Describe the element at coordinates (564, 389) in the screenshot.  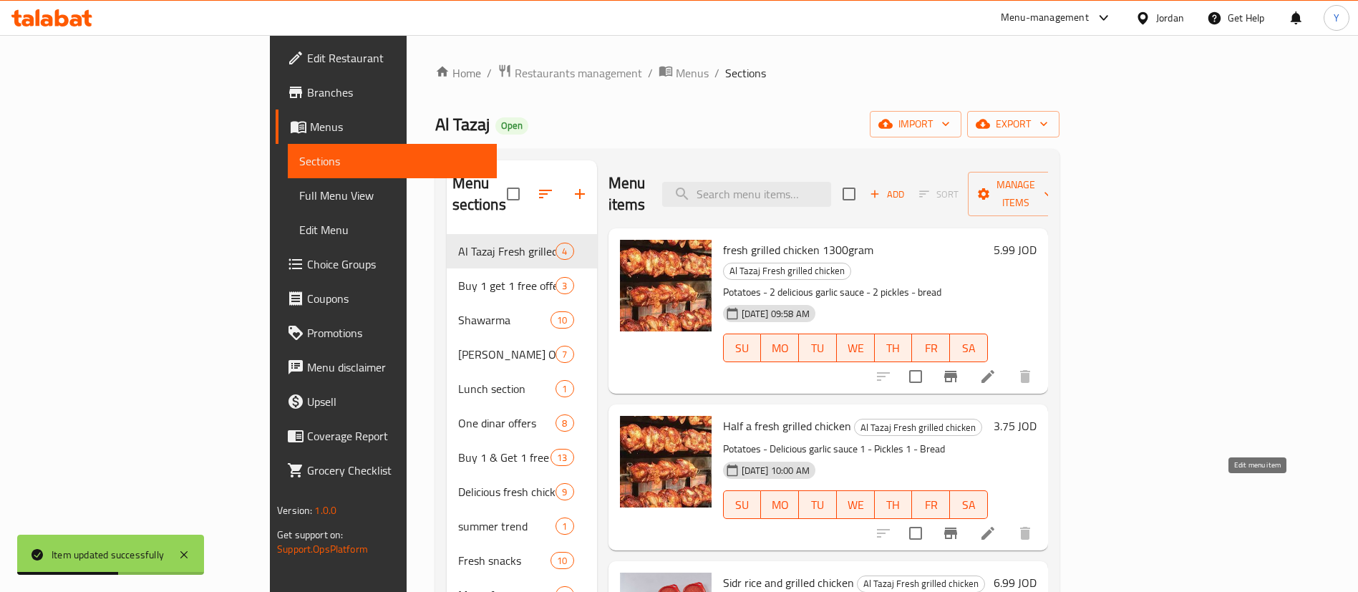
I see `span: 1` at that location.